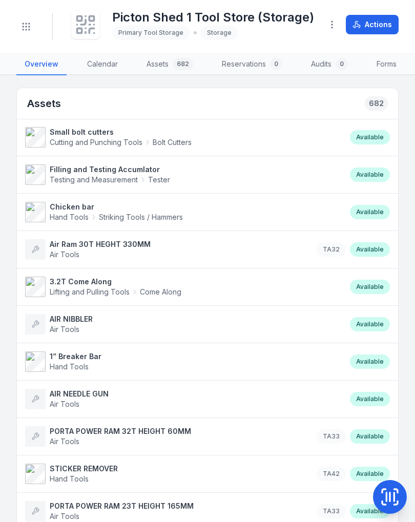 The height and width of the screenshot is (522, 415). Describe the element at coordinates (160, 292) in the screenshot. I see `span: Come Along` at that location.